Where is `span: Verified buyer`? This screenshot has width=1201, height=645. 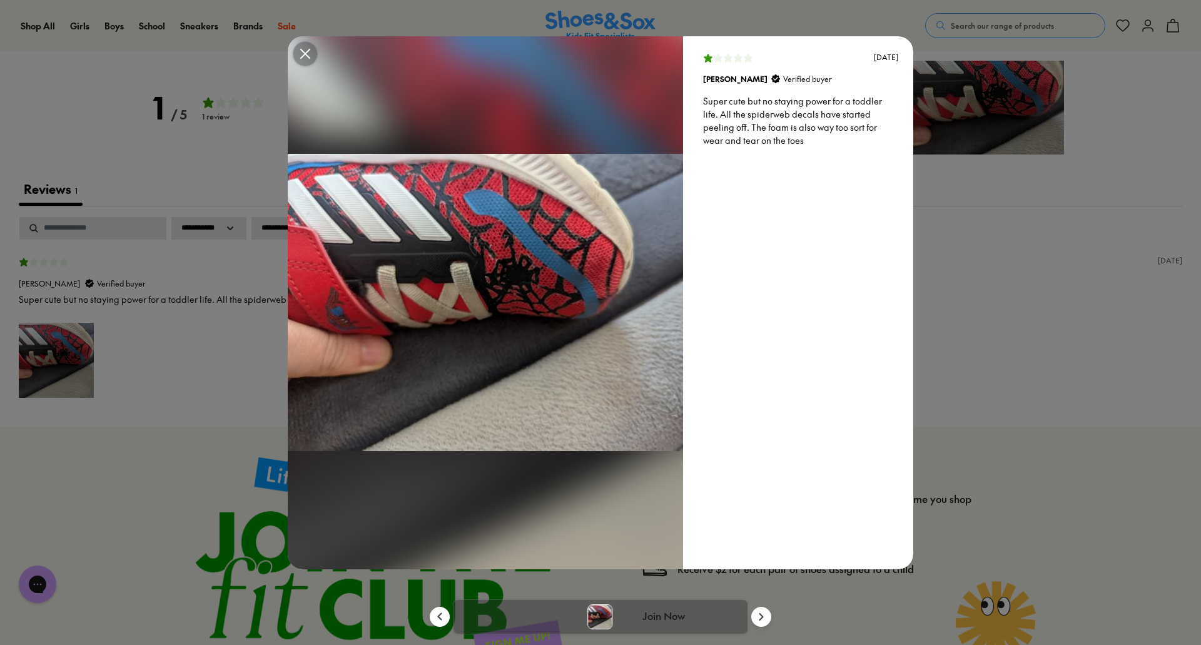
span: Verified buyer is located at coordinates (808, 79).